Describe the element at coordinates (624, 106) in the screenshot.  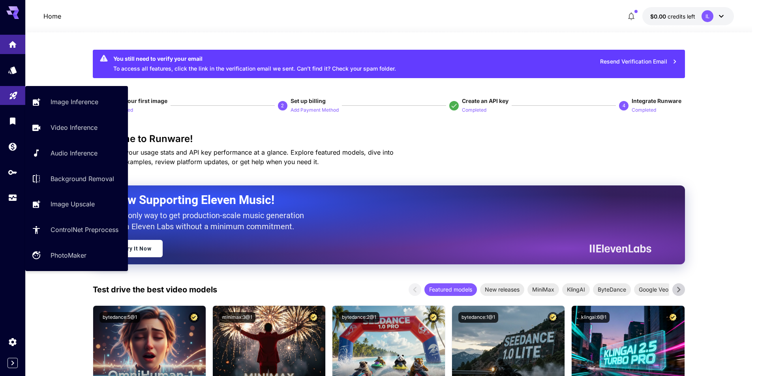
I see `p: 4` at that location.